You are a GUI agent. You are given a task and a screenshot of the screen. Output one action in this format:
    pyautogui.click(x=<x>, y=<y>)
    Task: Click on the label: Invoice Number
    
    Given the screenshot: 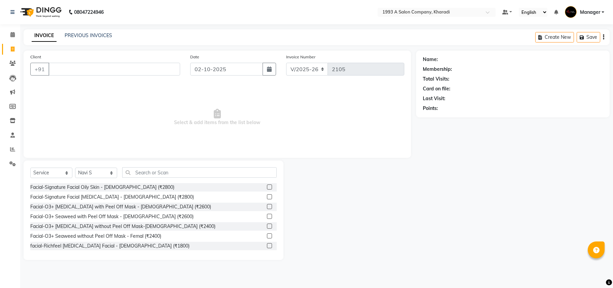 What is the action you would take?
    pyautogui.click(x=301, y=57)
    